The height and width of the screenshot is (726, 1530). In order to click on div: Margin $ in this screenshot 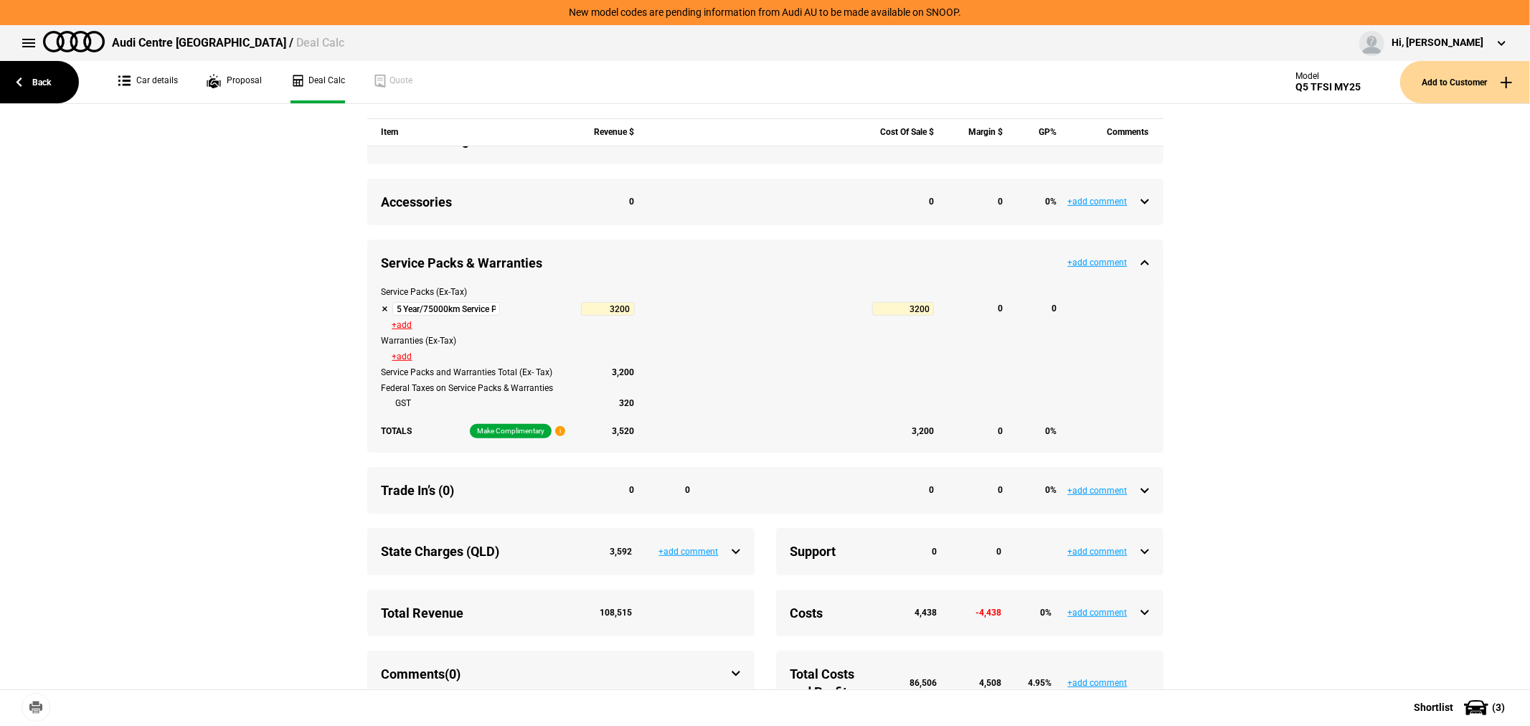, I will do `click(975, 132)`.